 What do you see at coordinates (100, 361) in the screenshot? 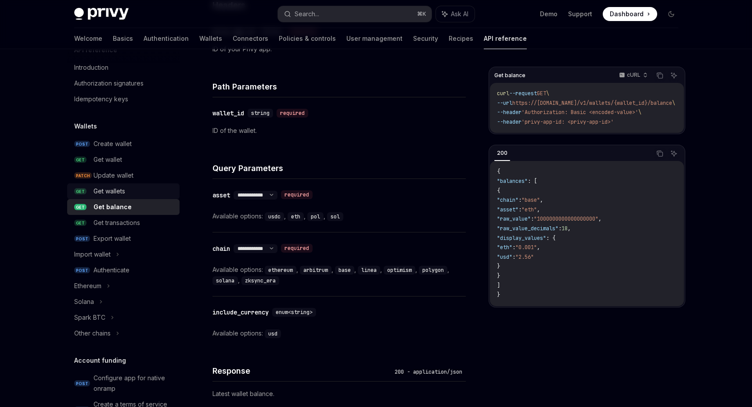
I see `h5: Account funding` at bounding box center [100, 361].